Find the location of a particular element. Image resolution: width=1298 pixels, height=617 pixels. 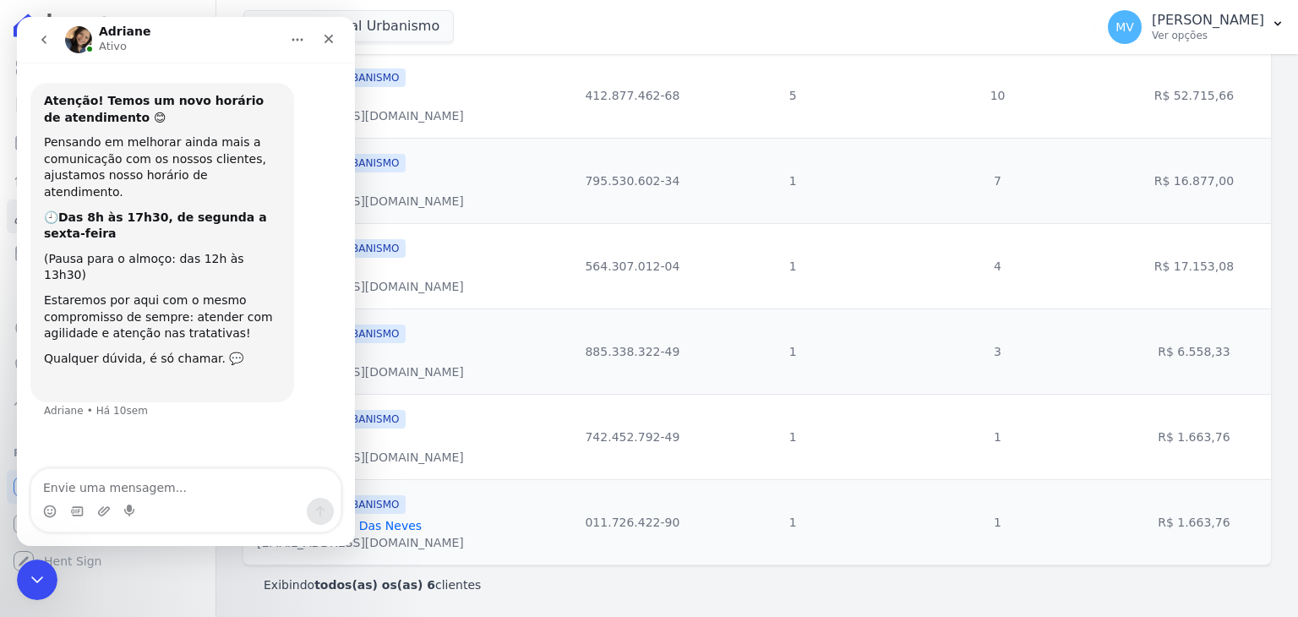

td: 7 is located at coordinates (997, 180).